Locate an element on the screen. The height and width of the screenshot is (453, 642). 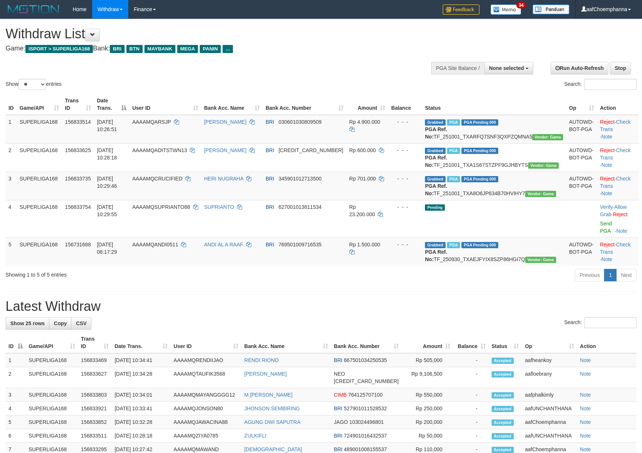
label: Search: is located at coordinates (600, 323).